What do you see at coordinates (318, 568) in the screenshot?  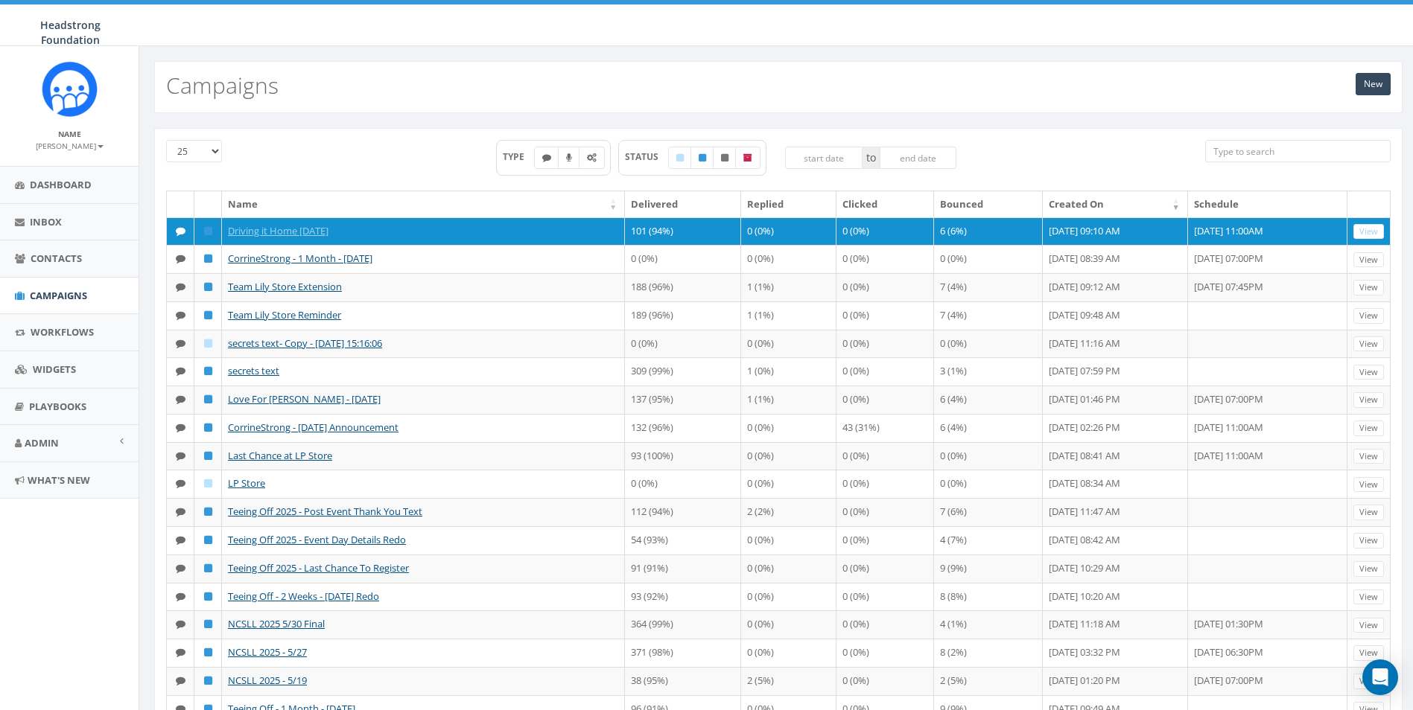 I see `a: Teeing Off 2025 - Last Chance To Register` at bounding box center [318, 568].